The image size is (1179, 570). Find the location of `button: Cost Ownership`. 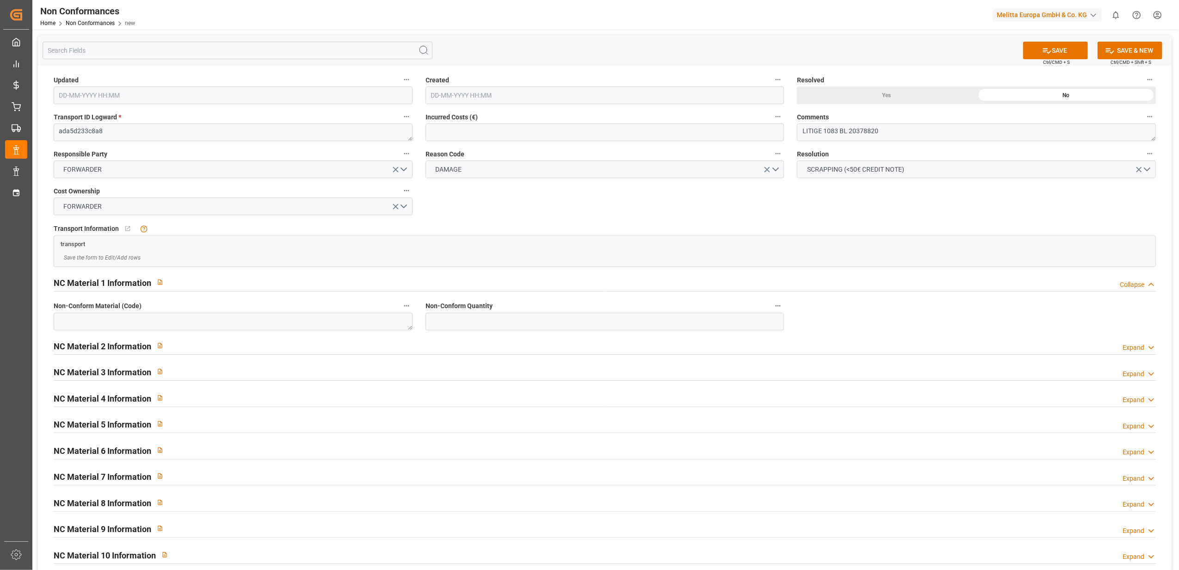

button: Cost Ownership is located at coordinates (406, 191).